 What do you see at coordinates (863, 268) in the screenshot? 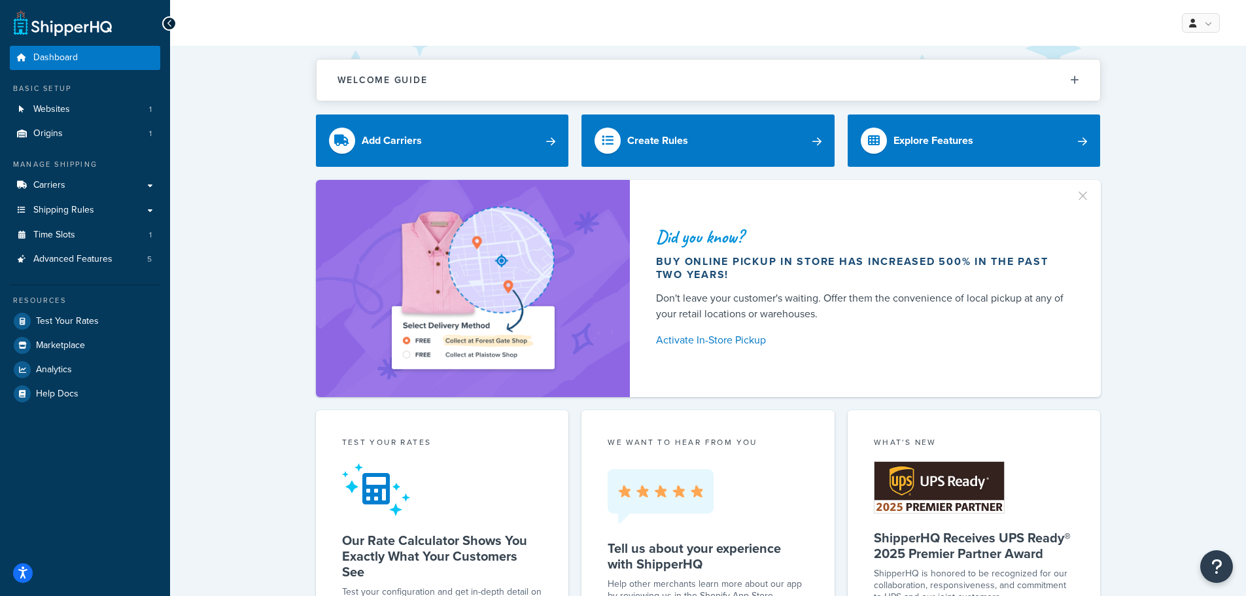
I see `div: Buy online pickup in store has increased 500% in the past two years!` at bounding box center [863, 268].